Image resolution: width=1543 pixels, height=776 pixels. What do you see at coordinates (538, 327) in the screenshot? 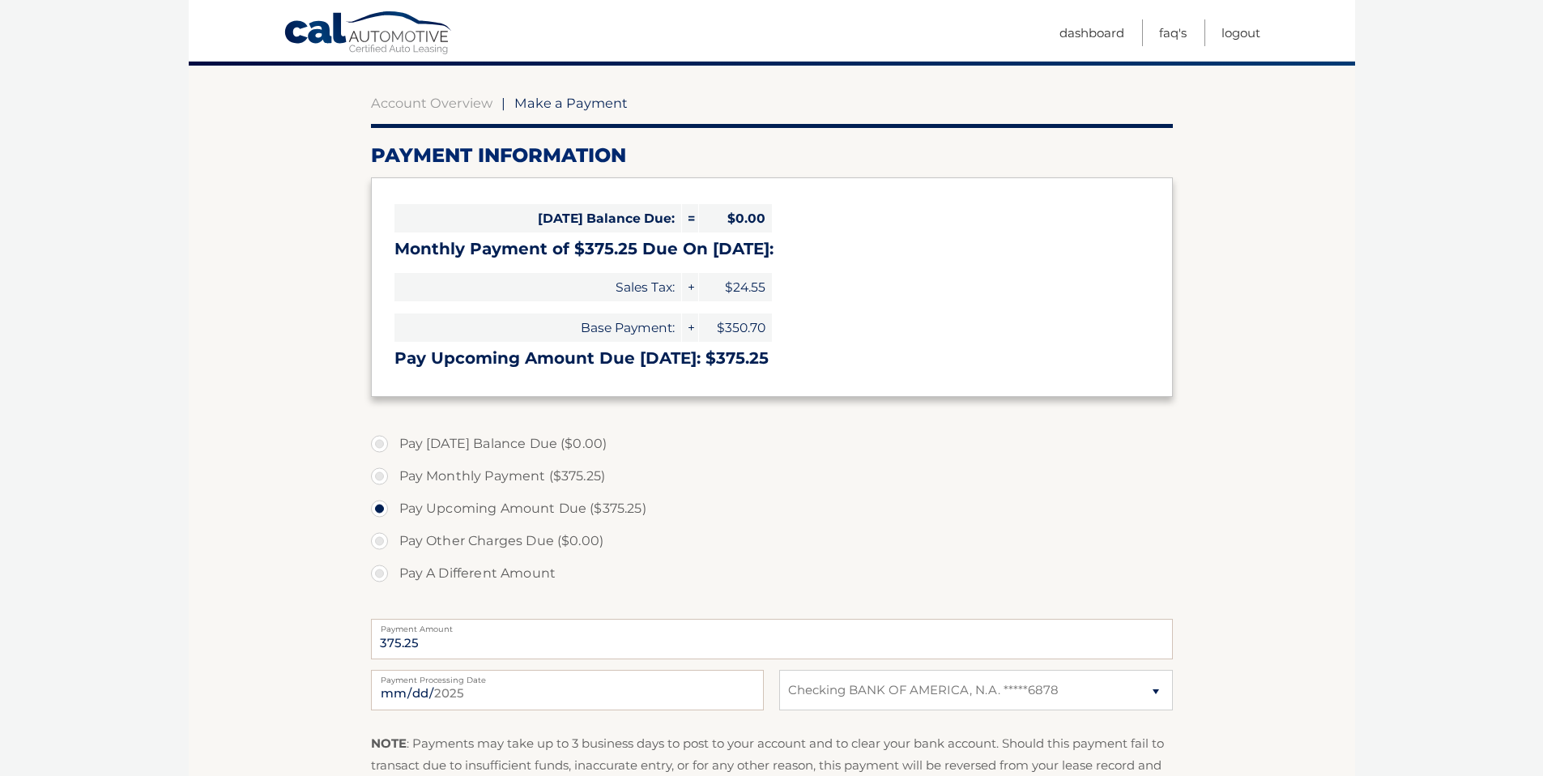
I see `span: Base Payment:` at bounding box center [538, 327].